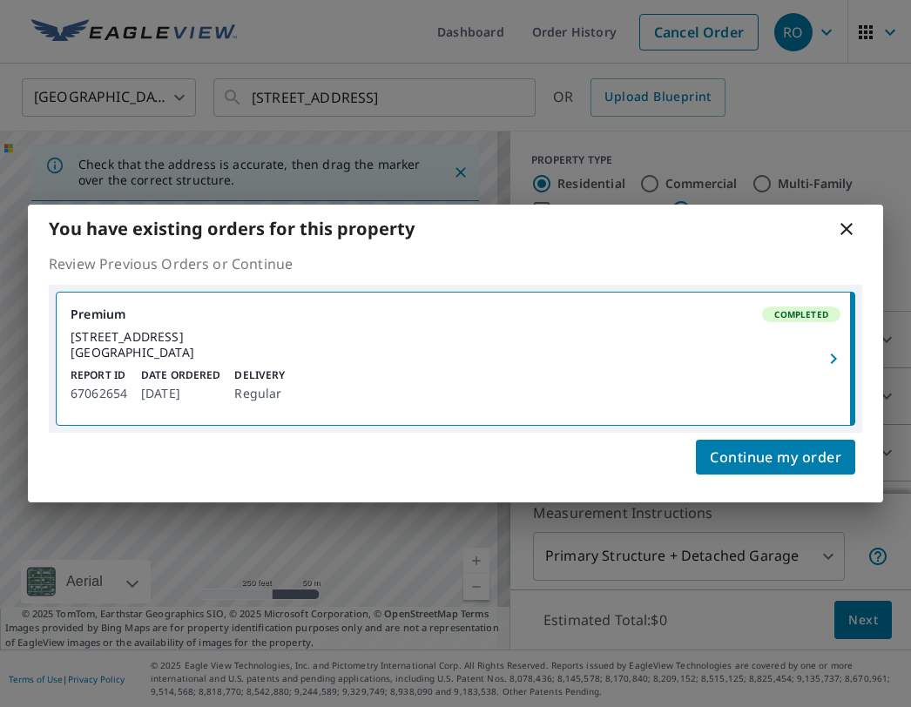  I want to click on p: Report ID, so click(98, 376).